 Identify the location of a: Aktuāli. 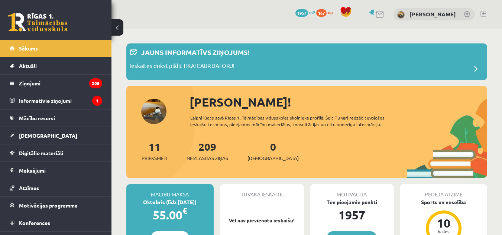
(56, 66).